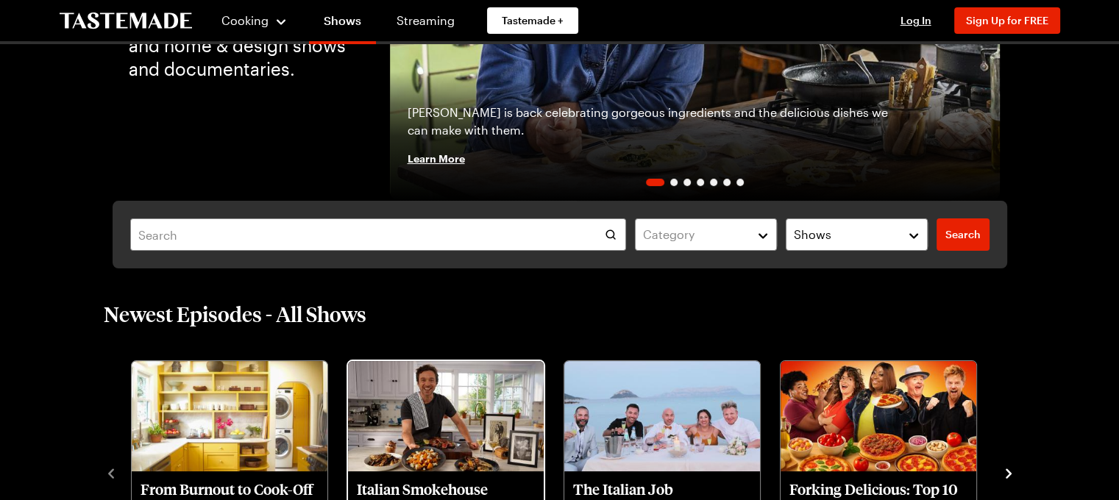 This screenshot has width=1119, height=500. What do you see at coordinates (674, 183) in the screenshot?
I see `span: Go to slide 2` at bounding box center [674, 183].